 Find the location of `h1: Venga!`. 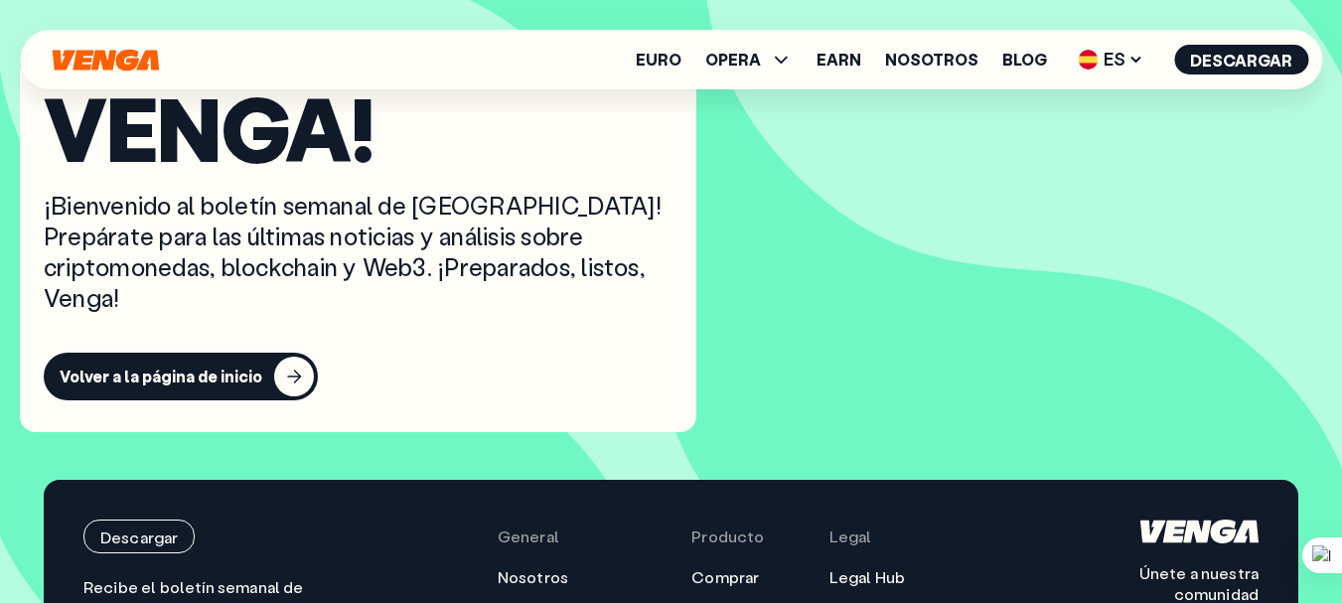

h1: Venga! is located at coordinates (342, 127).